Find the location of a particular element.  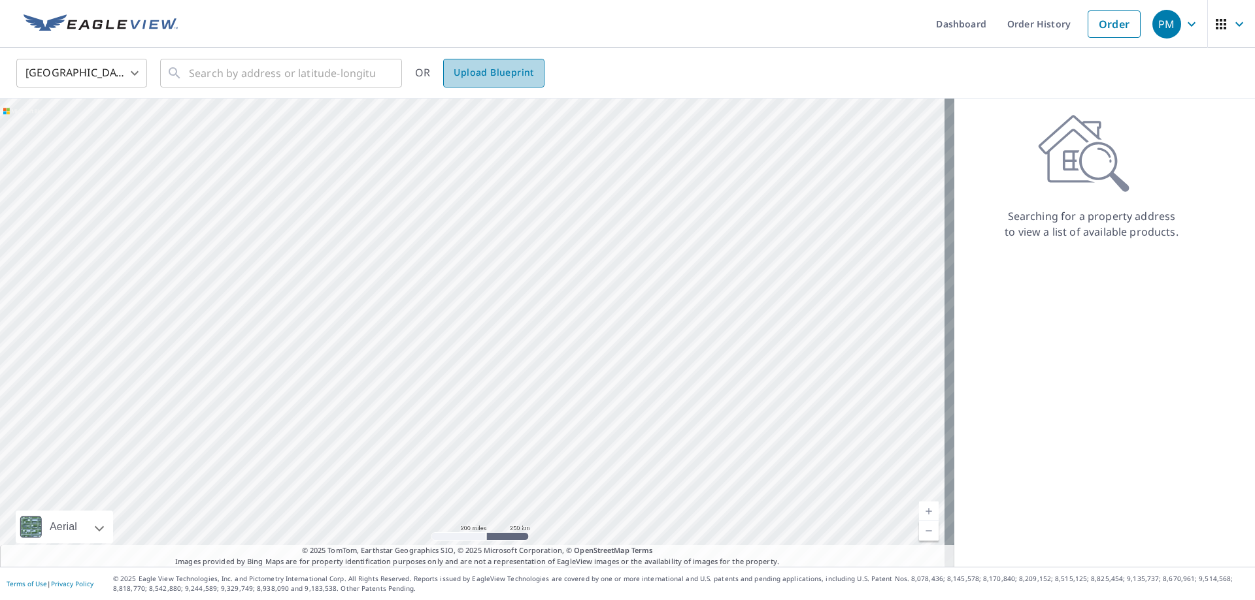

span: Upload Blueprint is located at coordinates (493, 73).